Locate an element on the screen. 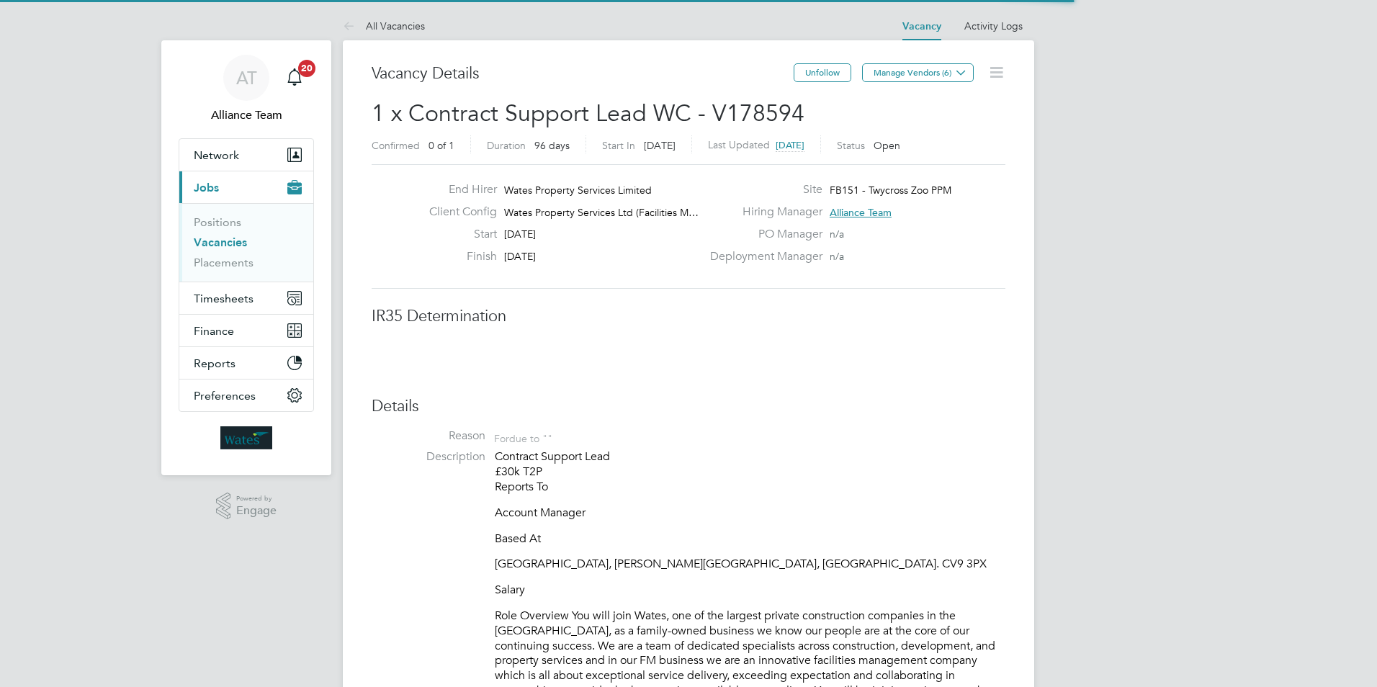 The image size is (1377, 687). button: Reports is located at coordinates (246, 363).